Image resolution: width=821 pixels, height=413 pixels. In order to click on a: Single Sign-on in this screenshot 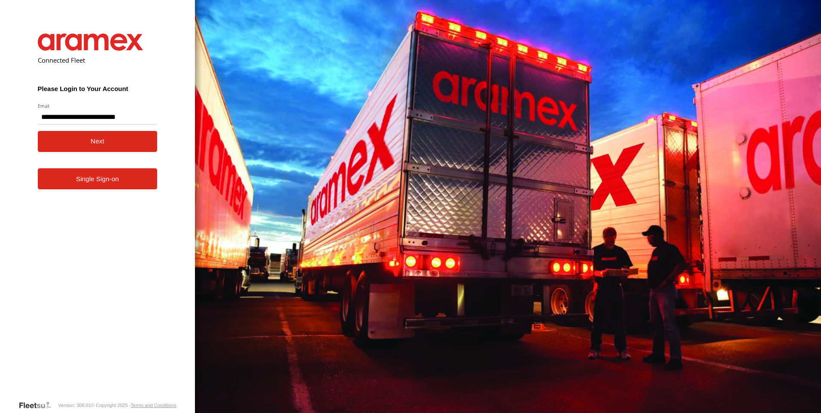, I will do `click(98, 179)`.